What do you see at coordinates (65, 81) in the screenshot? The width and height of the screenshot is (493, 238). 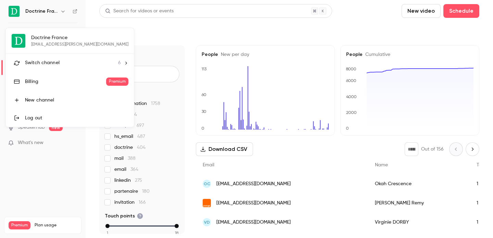 I see `div: Billing` at bounding box center [65, 81].